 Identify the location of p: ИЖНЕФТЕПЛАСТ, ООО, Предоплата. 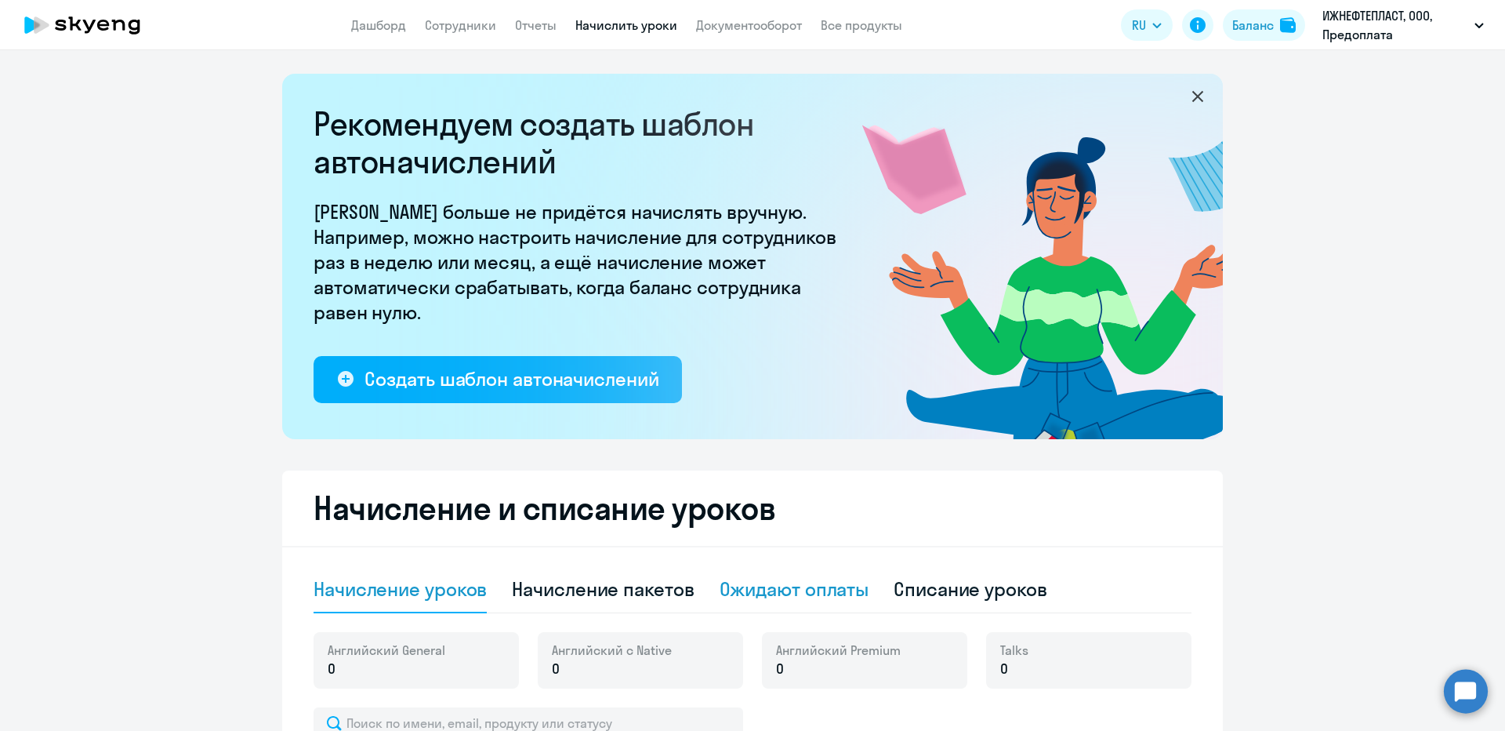
(1395, 25).